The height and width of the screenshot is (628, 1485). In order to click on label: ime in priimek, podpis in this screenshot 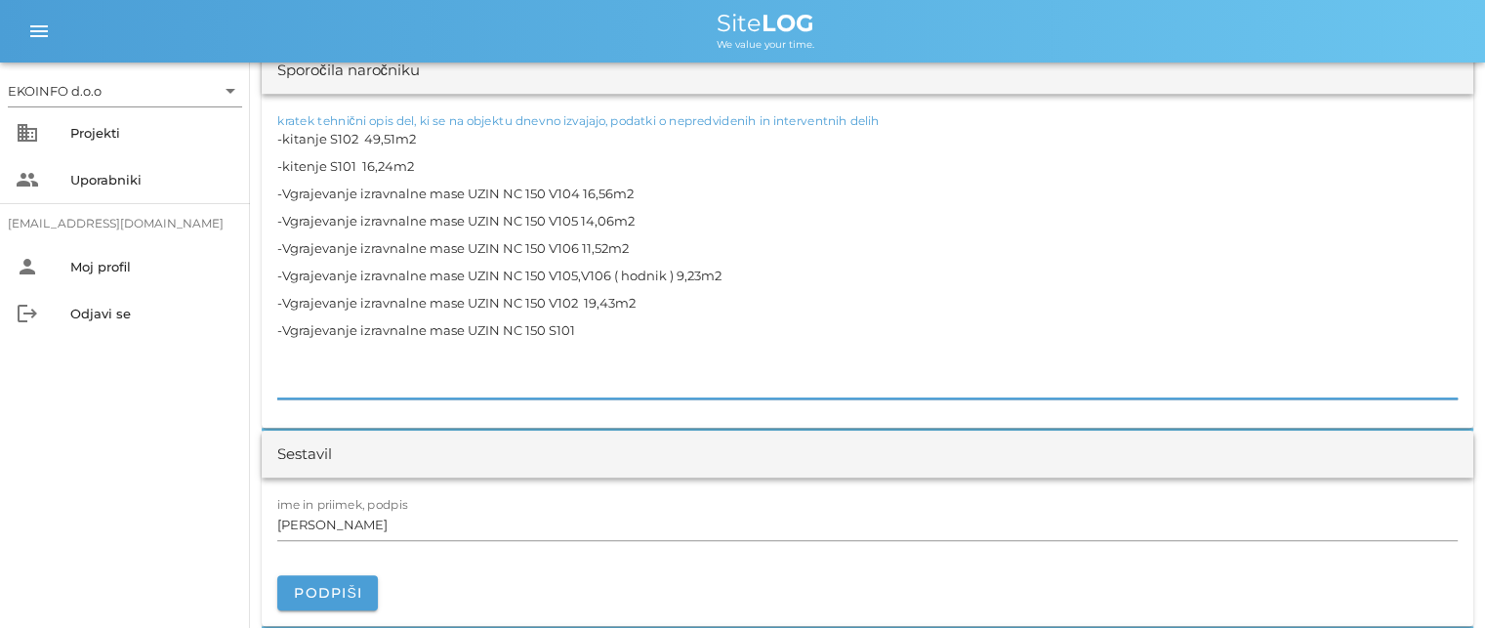, I will do `click(343, 504)`.